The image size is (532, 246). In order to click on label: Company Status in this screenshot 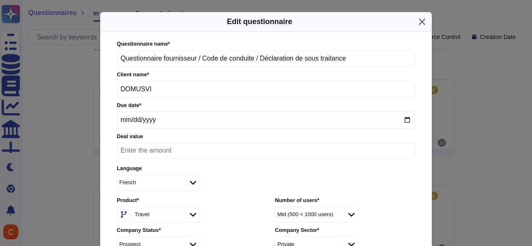, I will do `click(187, 231)`.